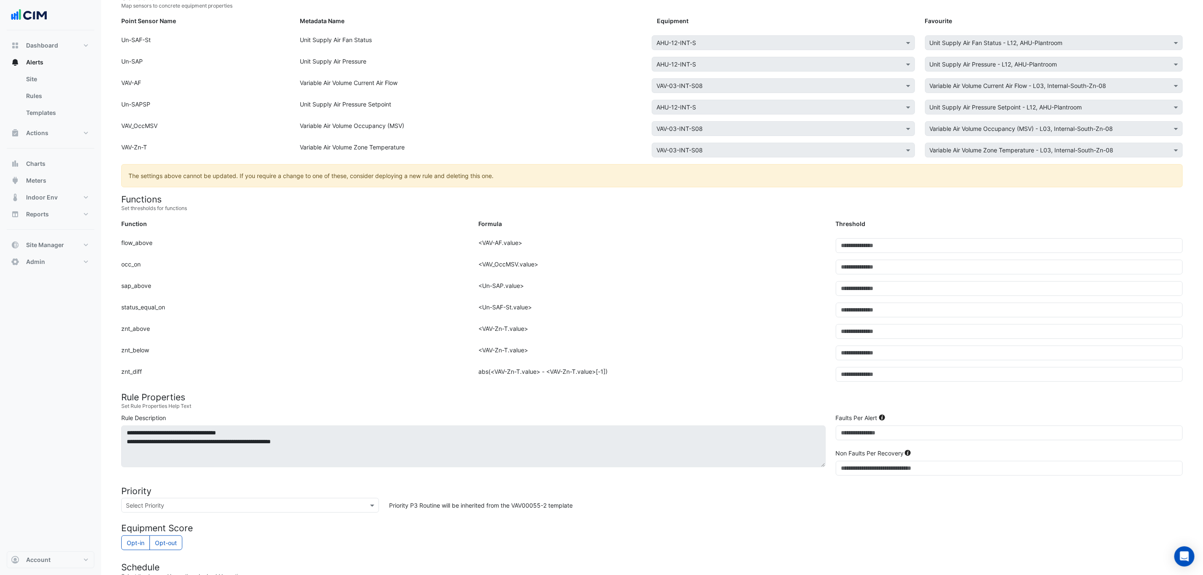 The height and width of the screenshot is (575, 1203). I want to click on button: Alerts, so click(51, 62).